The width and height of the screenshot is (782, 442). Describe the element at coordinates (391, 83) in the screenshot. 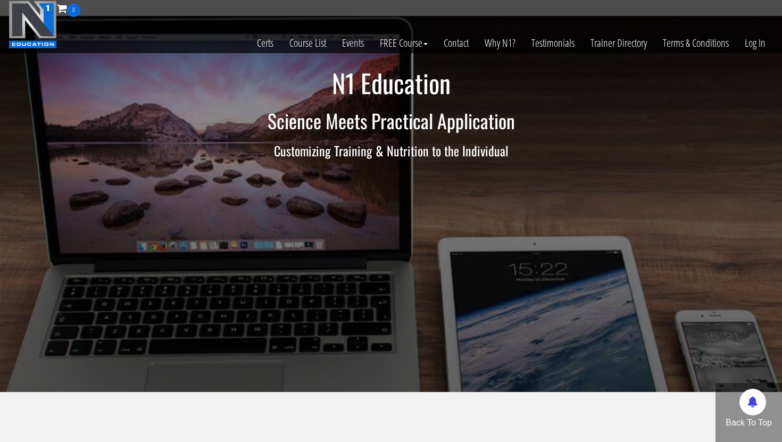

I see `h1: N1 Education` at that location.